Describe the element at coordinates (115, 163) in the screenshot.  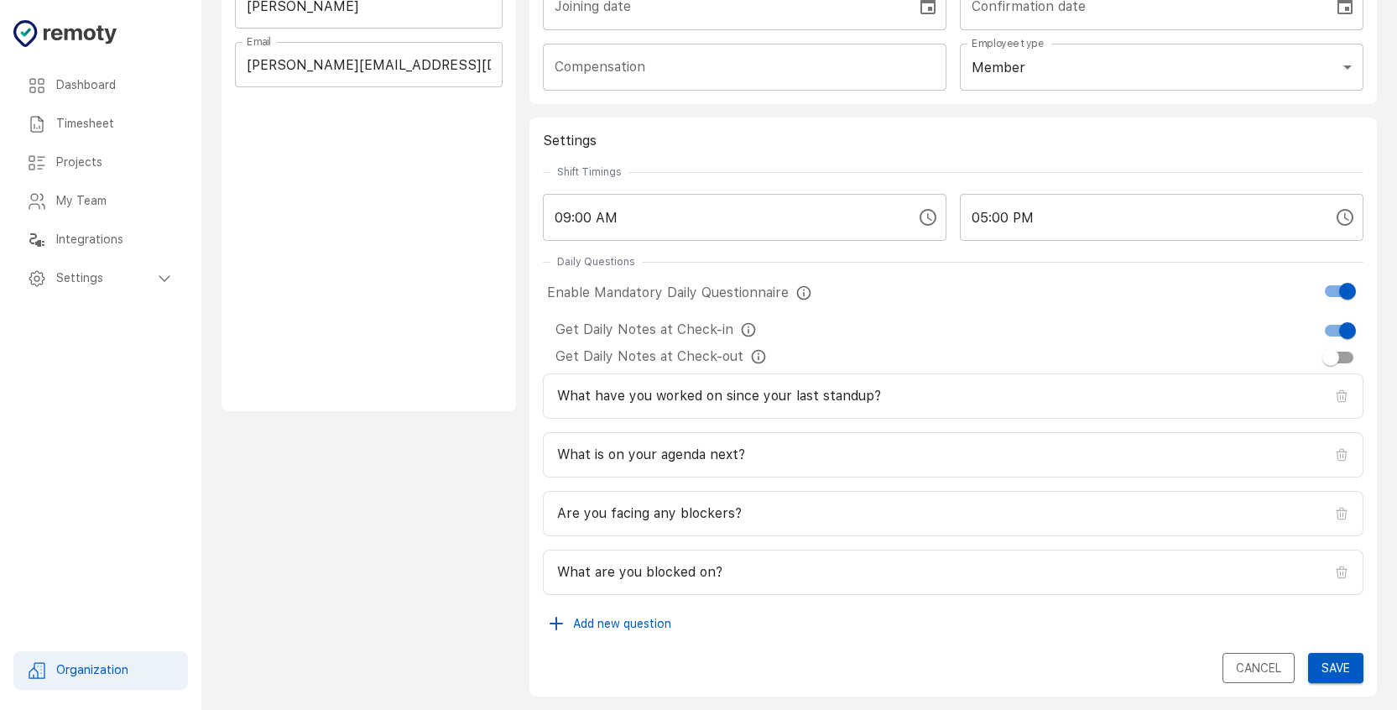
I see `h6: Projects` at that location.